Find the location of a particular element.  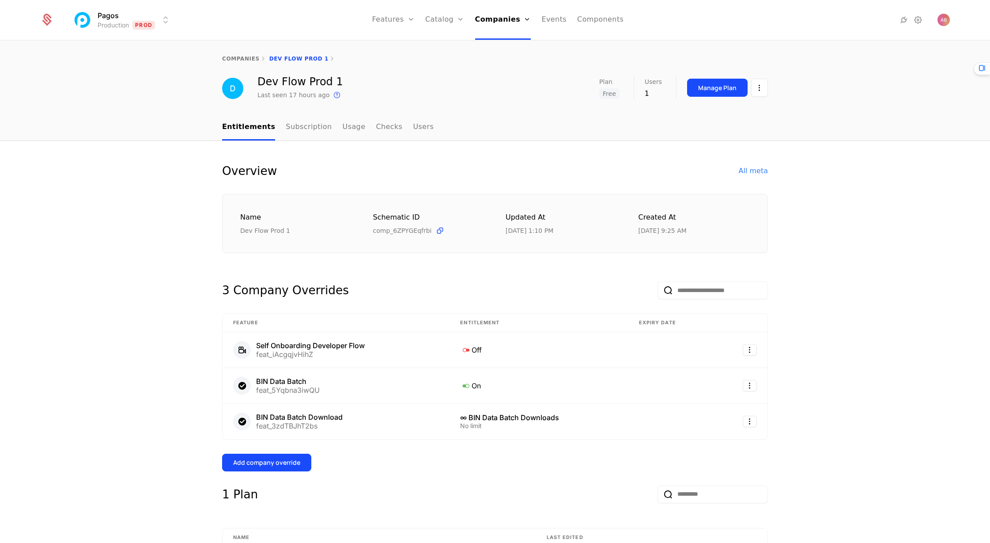

span: comp_6ZPYGEqfrbi is located at coordinates (402, 230).